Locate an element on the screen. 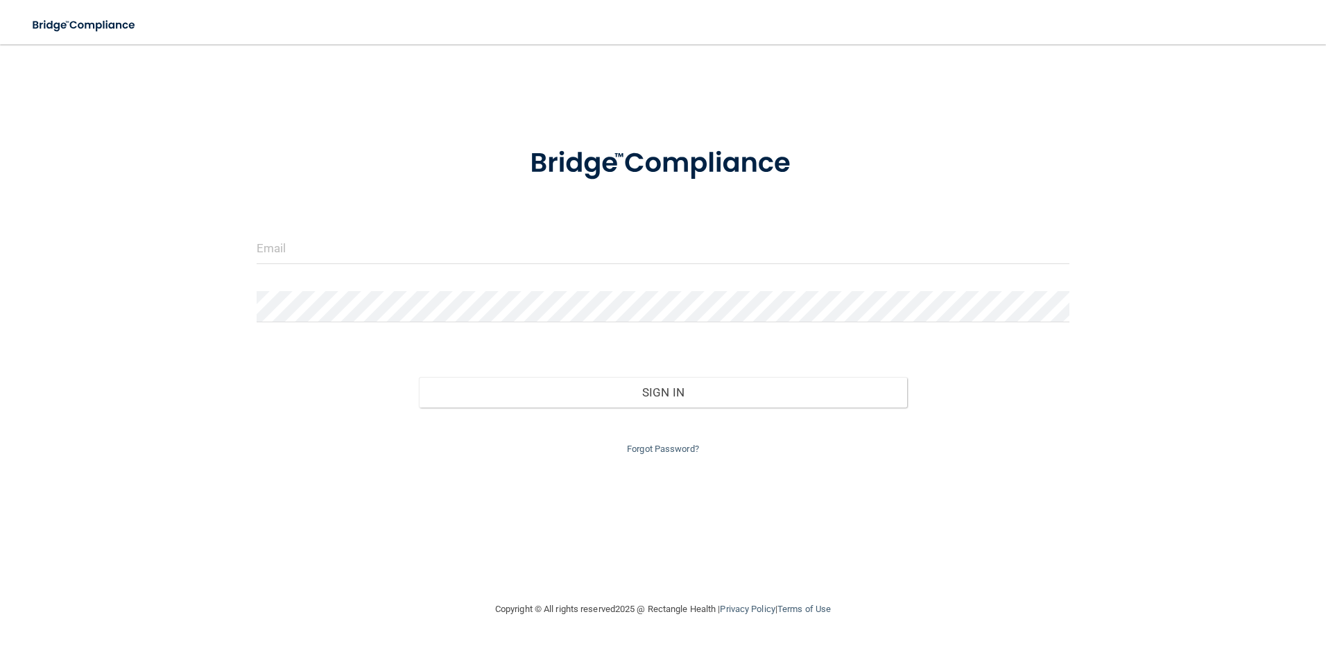  div: Copyright © All rights reserved 2025 @ Rectangle Health | | is located at coordinates (663, 609).